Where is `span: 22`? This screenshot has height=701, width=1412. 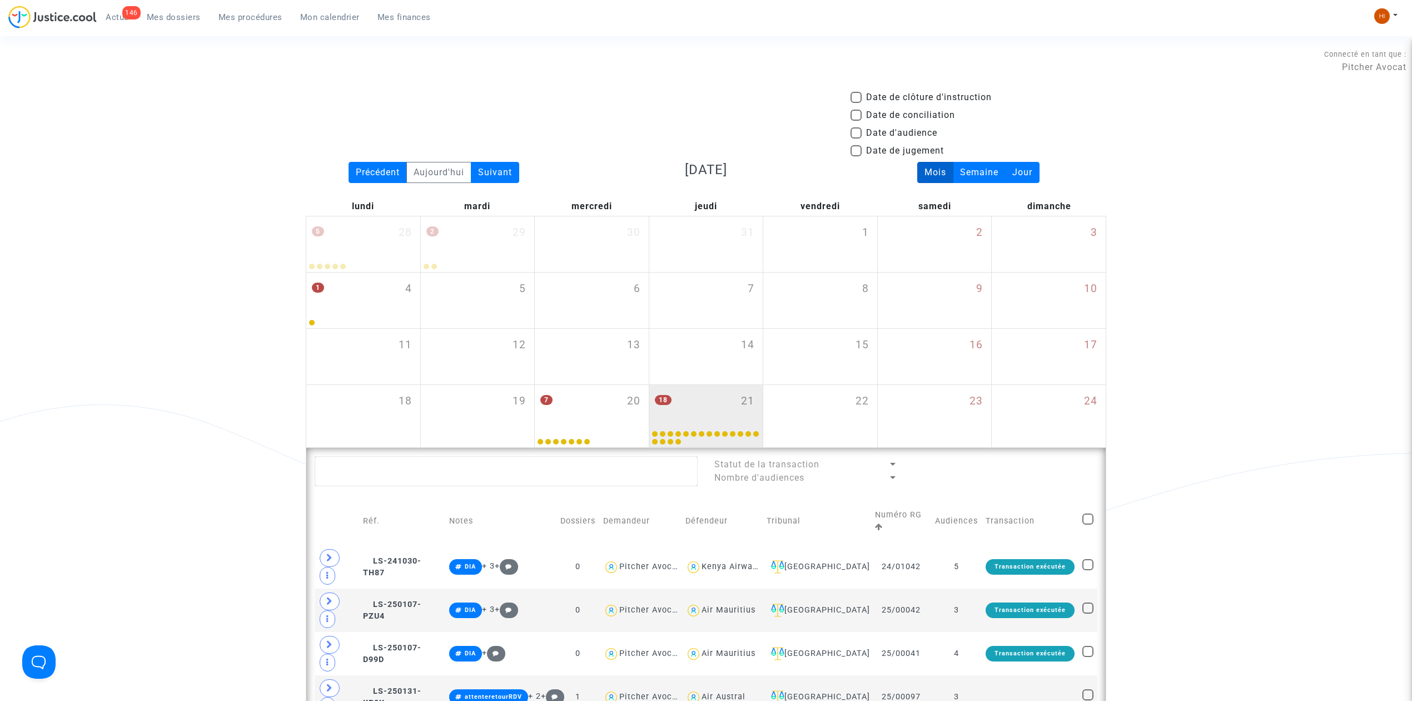
span: 22 is located at coordinates (862, 401).